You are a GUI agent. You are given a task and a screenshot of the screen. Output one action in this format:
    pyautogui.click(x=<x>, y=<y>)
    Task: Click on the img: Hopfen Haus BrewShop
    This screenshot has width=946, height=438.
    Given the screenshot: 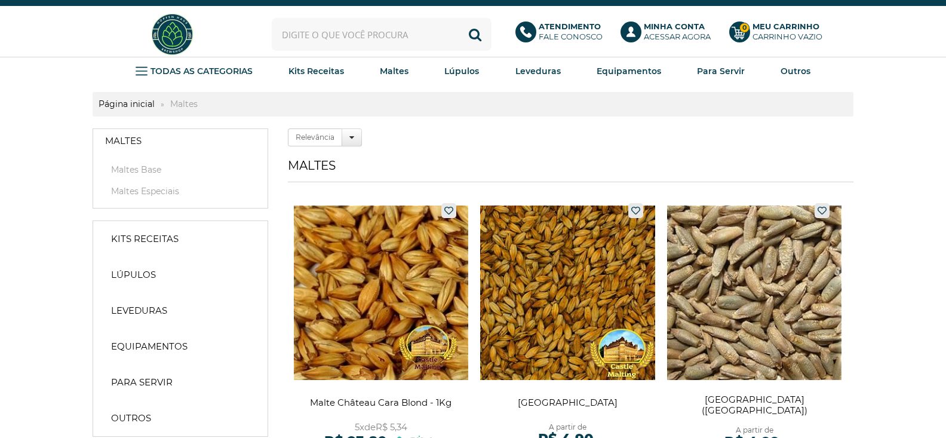 What is the action you would take?
    pyautogui.click(x=172, y=34)
    